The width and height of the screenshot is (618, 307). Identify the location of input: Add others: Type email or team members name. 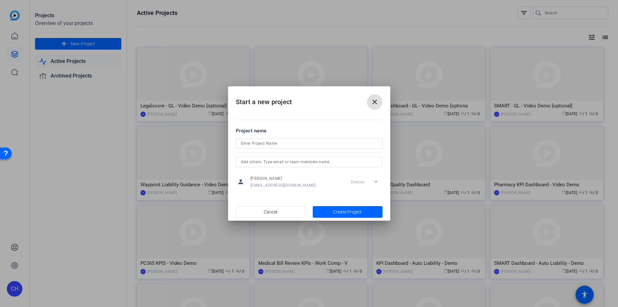
(309, 162).